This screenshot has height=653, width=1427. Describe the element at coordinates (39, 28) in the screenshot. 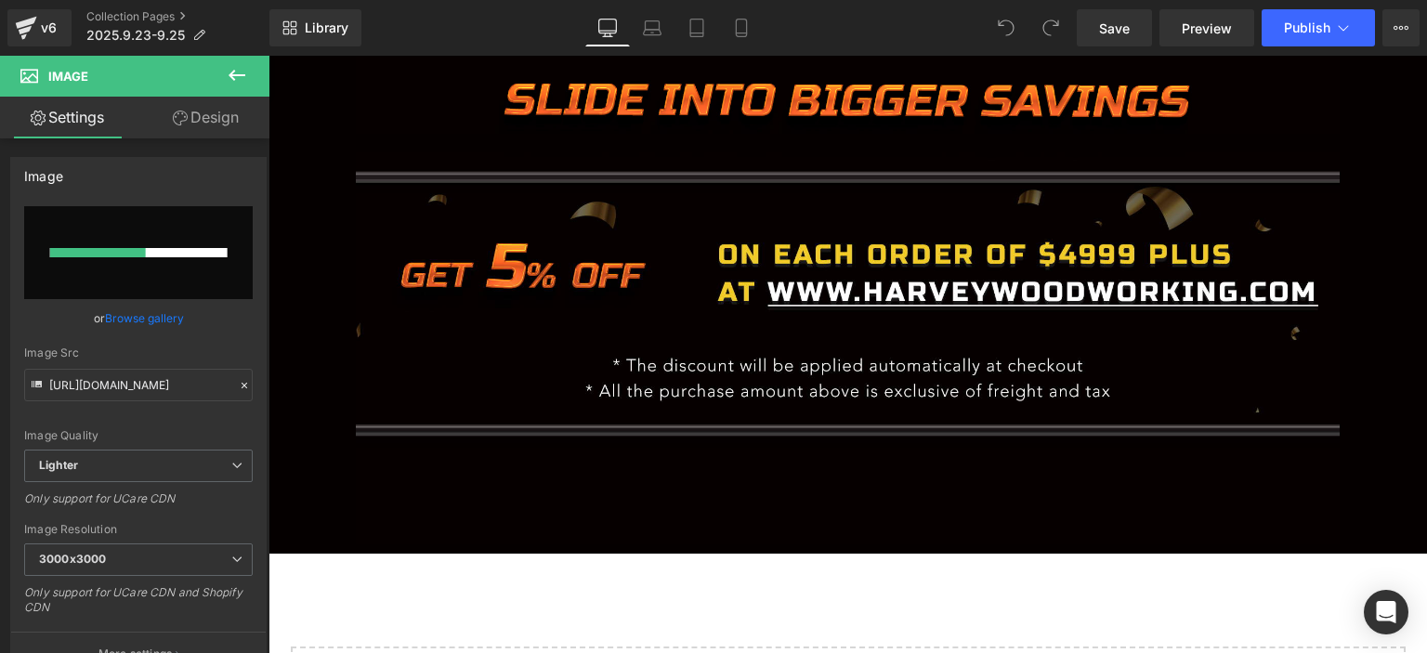

I see `a: v6` at that location.